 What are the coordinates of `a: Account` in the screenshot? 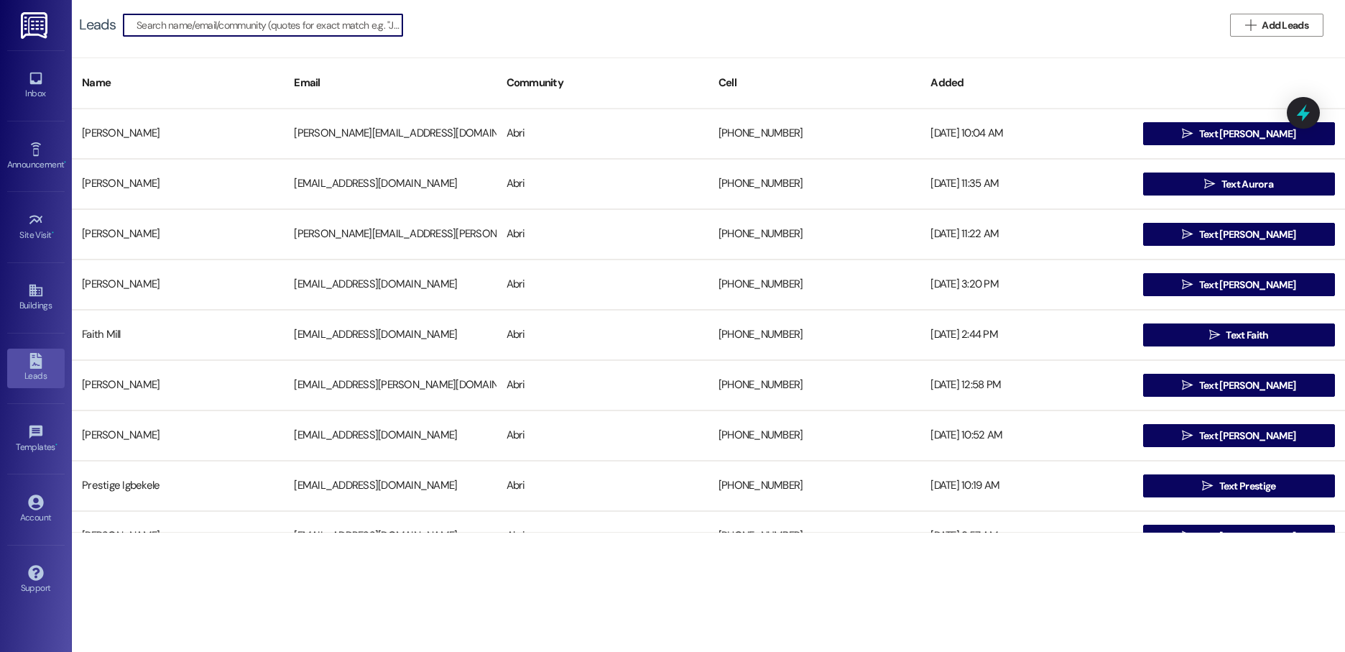 It's located at (36, 510).